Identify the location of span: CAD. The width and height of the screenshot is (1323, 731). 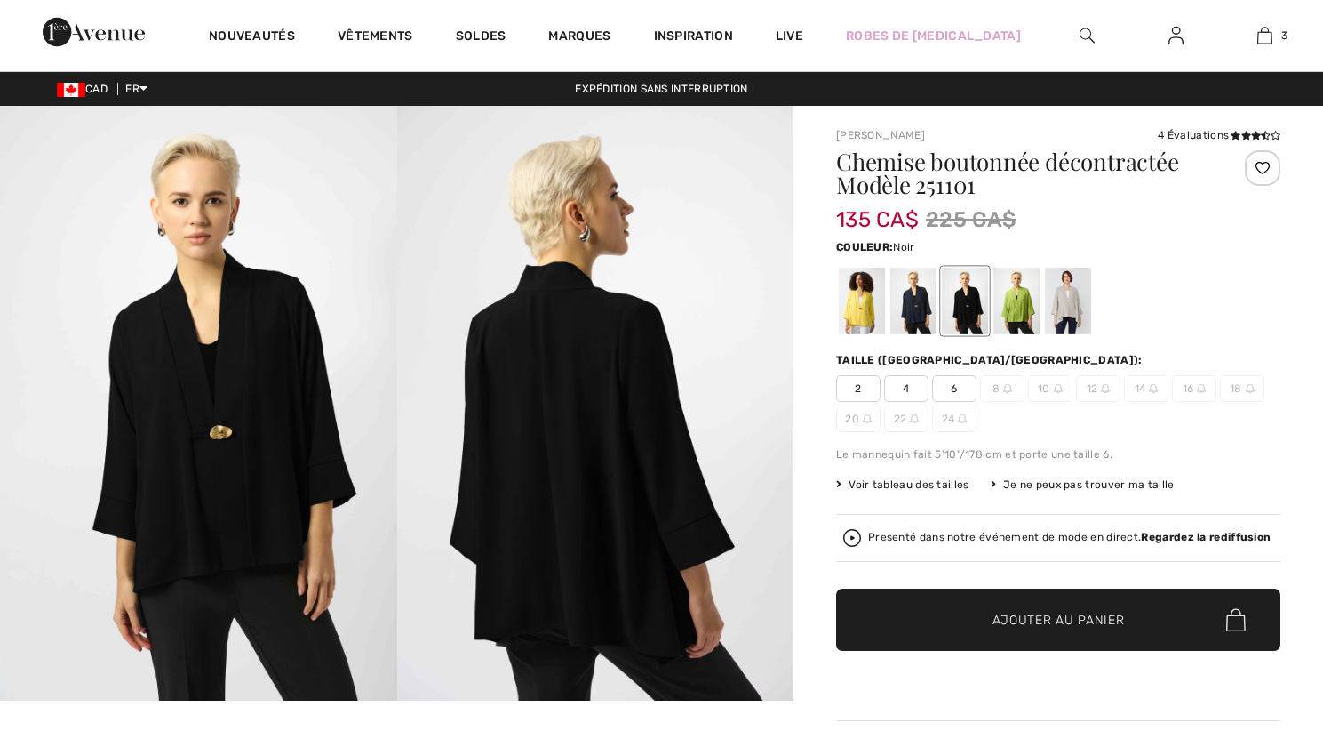
(85, 89).